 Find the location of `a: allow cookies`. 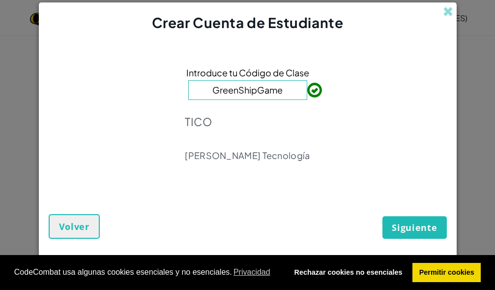

a: allow cookies is located at coordinates (446, 272).